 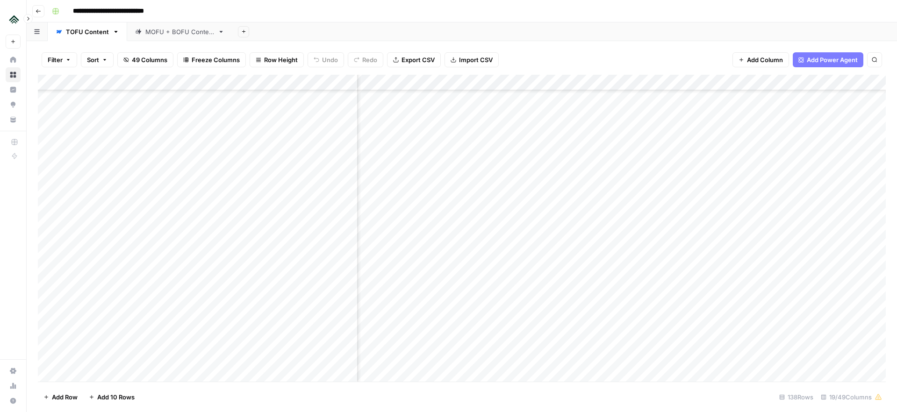 What do you see at coordinates (13, 90) in the screenshot?
I see `a: Insights` at bounding box center [13, 90].